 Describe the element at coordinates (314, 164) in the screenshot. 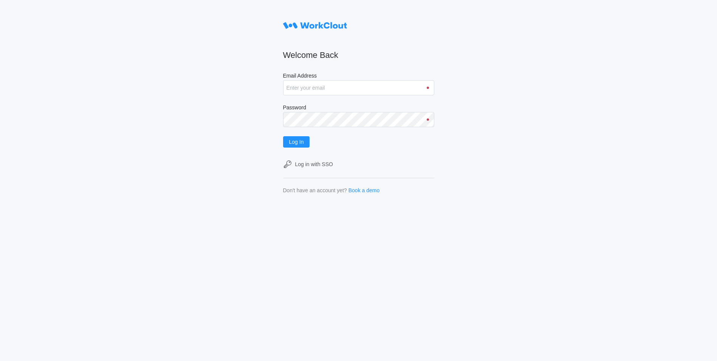

I see `div: Log in with SSO` at that location.